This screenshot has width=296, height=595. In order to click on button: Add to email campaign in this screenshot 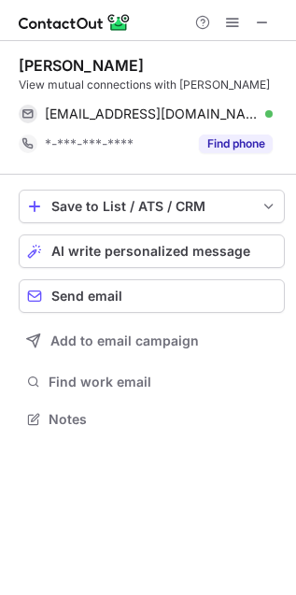, I will do `click(151, 341)`.